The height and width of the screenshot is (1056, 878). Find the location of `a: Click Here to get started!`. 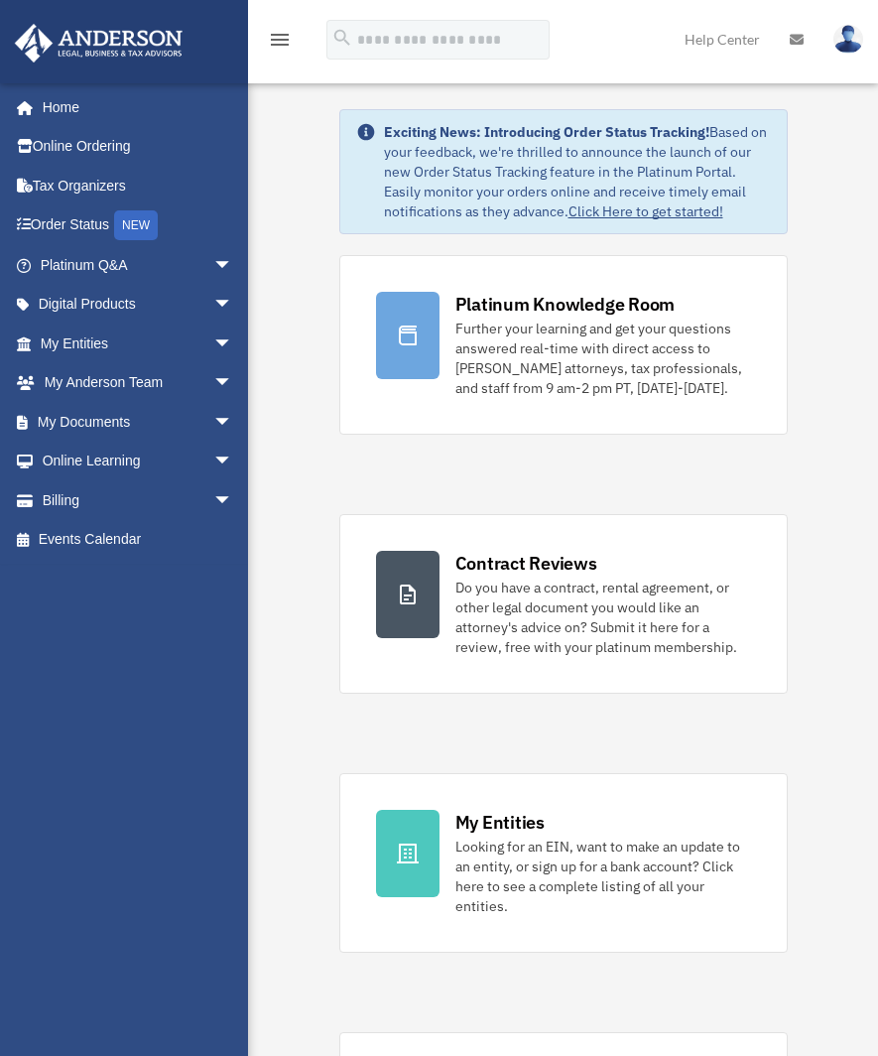

a: Click Here to get started! is located at coordinates (646, 211).